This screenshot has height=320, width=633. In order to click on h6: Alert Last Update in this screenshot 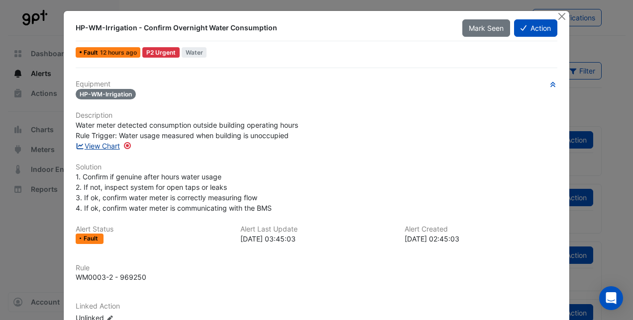, I will do `click(316, 229)`.